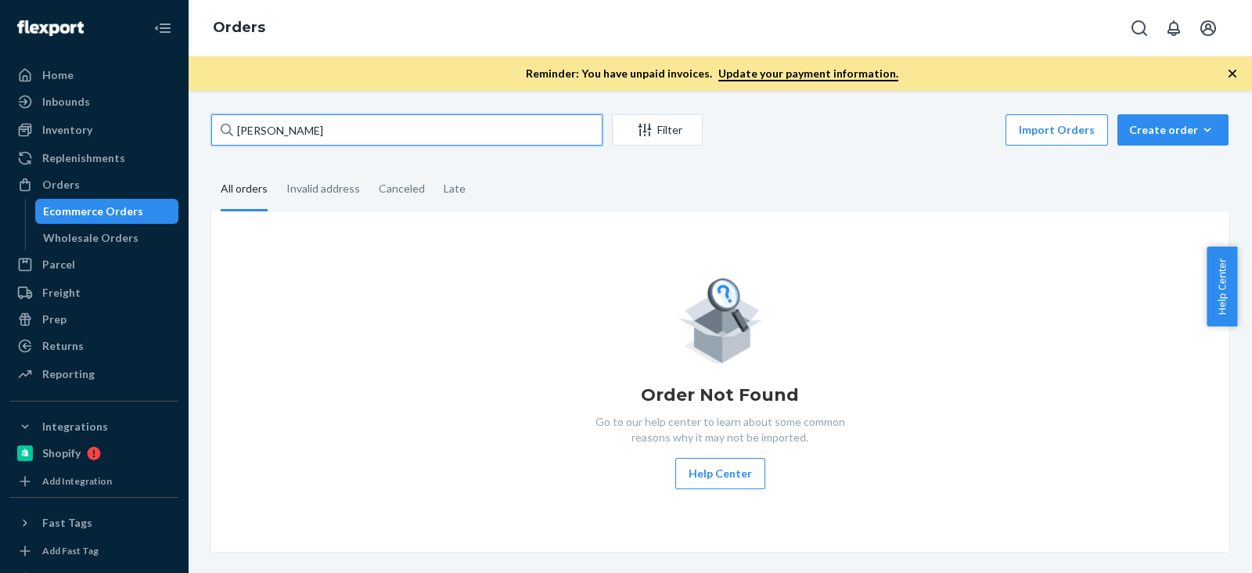 The image size is (1252, 573). Describe the element at coordinates (77, 481) in the screenshot. I see `div: Add Integration` at that location.